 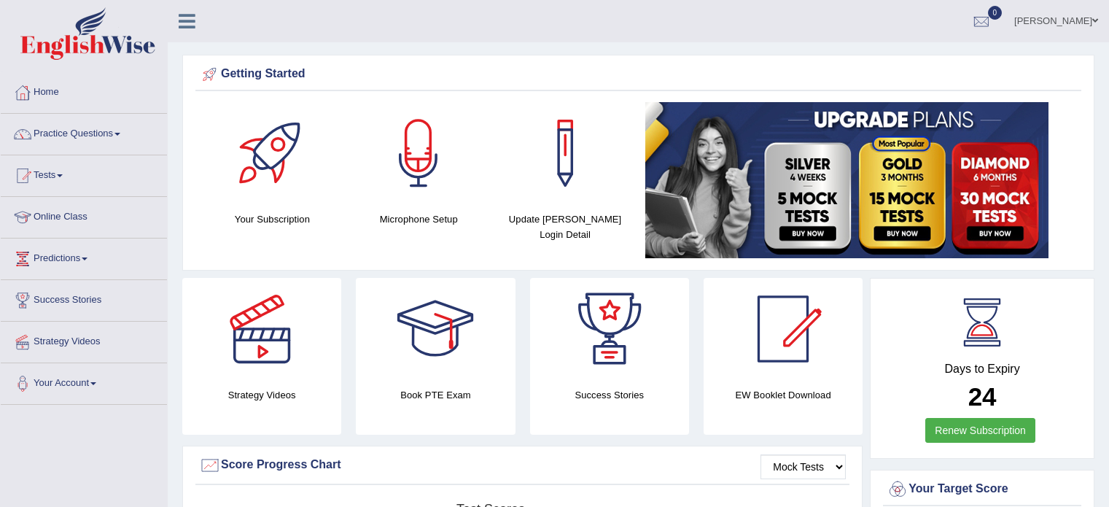 What do you see at coordinates (435, 394) in the screenshot?
I see `h4: Book PTE Exam` at bounding box center [435, 394].